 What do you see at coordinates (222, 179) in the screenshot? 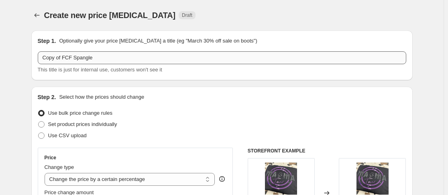
I see `div: help` at bounding box center [222, 179].